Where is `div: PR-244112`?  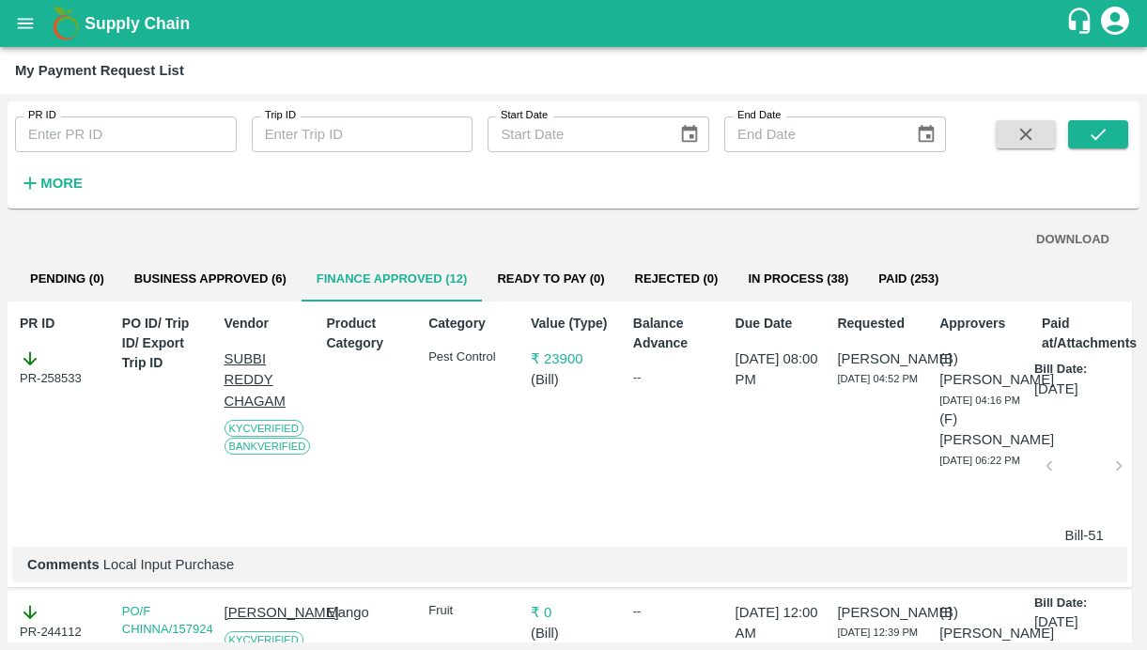 div: PR-244112 is located at coordinates (62, 622).